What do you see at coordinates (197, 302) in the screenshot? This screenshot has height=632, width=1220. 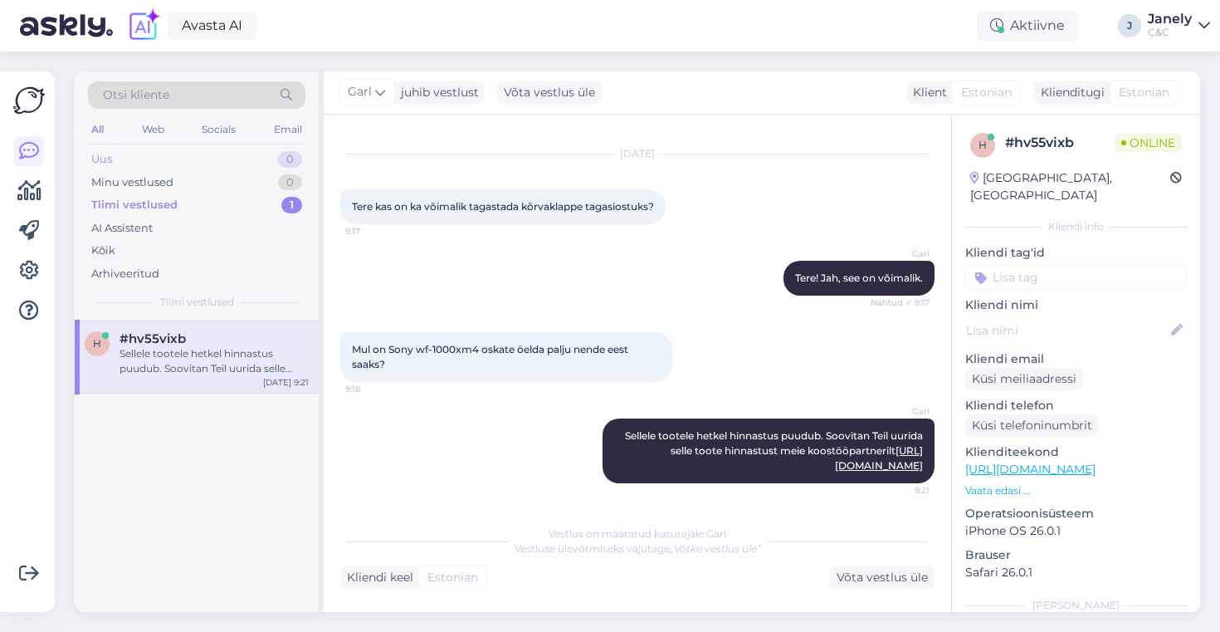 I see `span: Tiimi vestlused` at bounding box center [197, 302].